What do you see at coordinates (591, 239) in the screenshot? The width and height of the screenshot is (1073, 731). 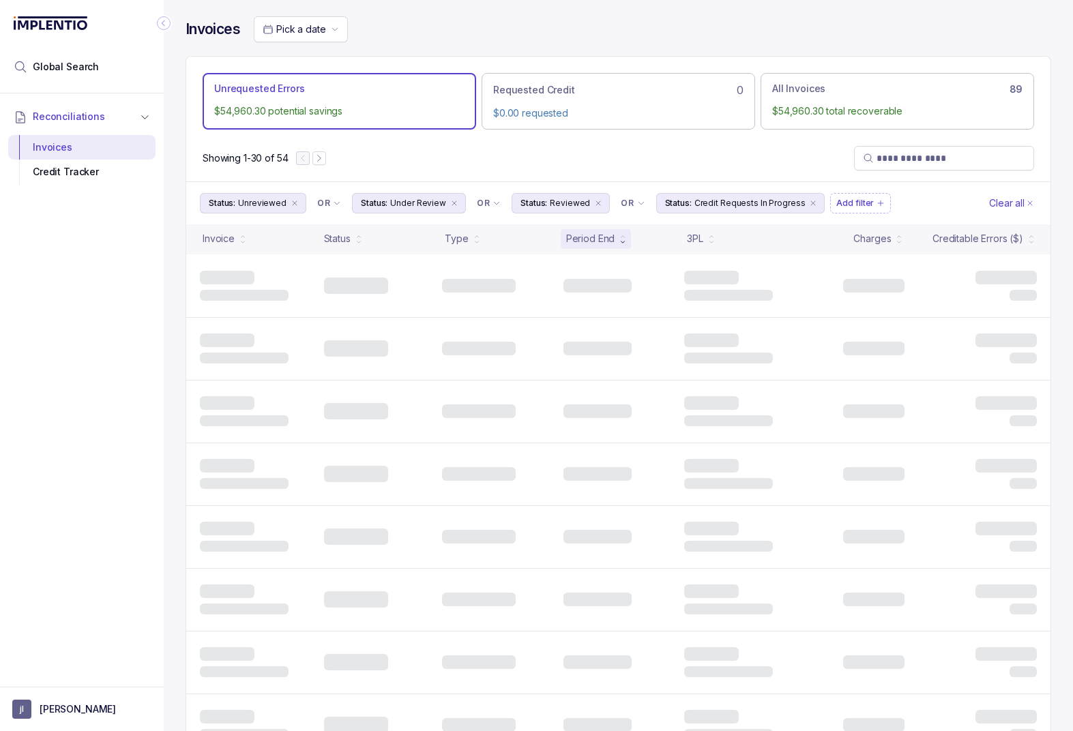 I see `div: Period End` at bounding box center [591, 239].